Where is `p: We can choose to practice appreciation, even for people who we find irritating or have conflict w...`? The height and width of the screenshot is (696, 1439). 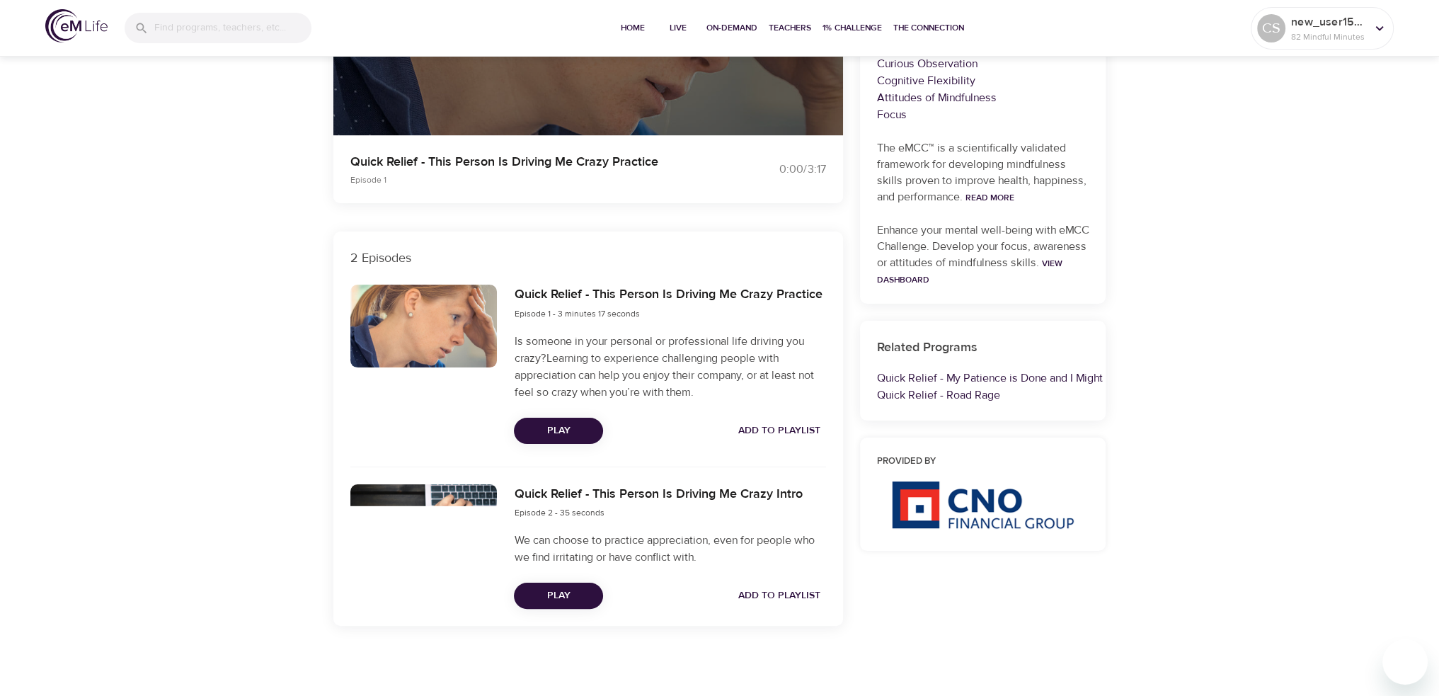 p: We can choose to practice appreciation, even for people who we find irritating or have conflict w... is located at coordinates (670, 549).